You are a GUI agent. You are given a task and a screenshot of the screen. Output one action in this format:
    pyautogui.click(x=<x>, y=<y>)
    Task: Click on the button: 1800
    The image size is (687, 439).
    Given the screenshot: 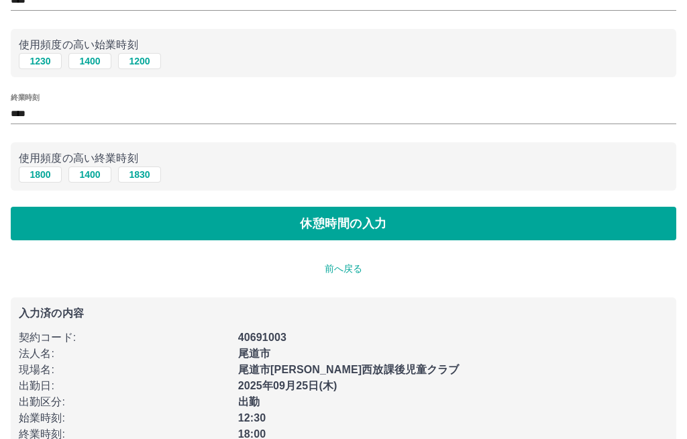 What is the action you would take?
    pyautogui.click(x=40, y=174)
    